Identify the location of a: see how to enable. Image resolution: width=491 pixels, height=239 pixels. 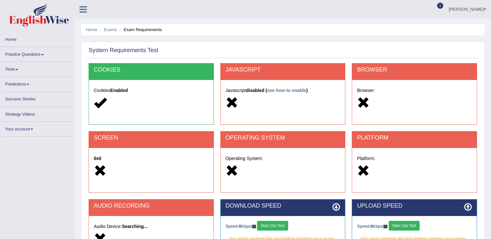
(286, 90).